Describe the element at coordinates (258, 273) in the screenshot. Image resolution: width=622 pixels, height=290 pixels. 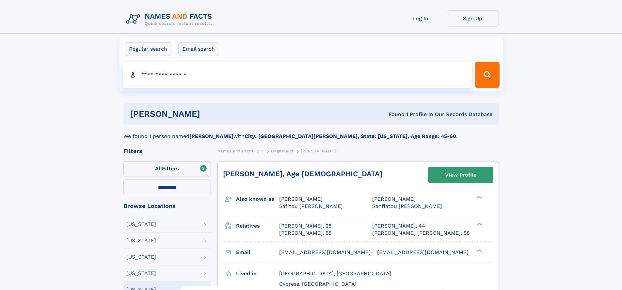
I see `h3: Lived in` at that location.